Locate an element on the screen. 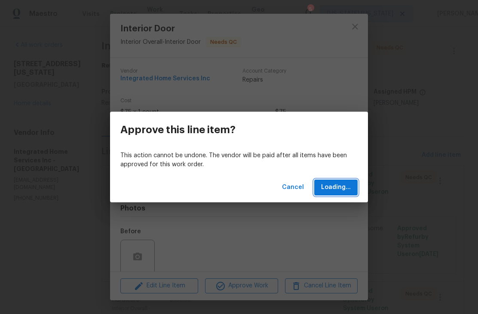  span: Loading... is located at coordinates (336, 187).